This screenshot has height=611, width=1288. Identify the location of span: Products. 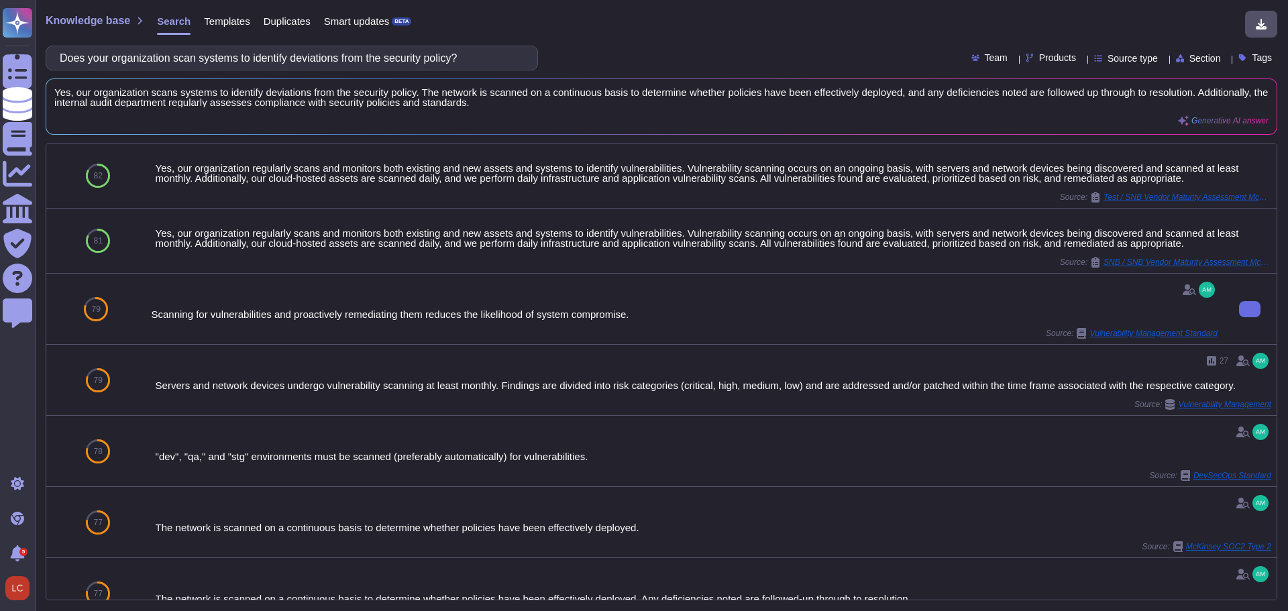
(1057, 58).